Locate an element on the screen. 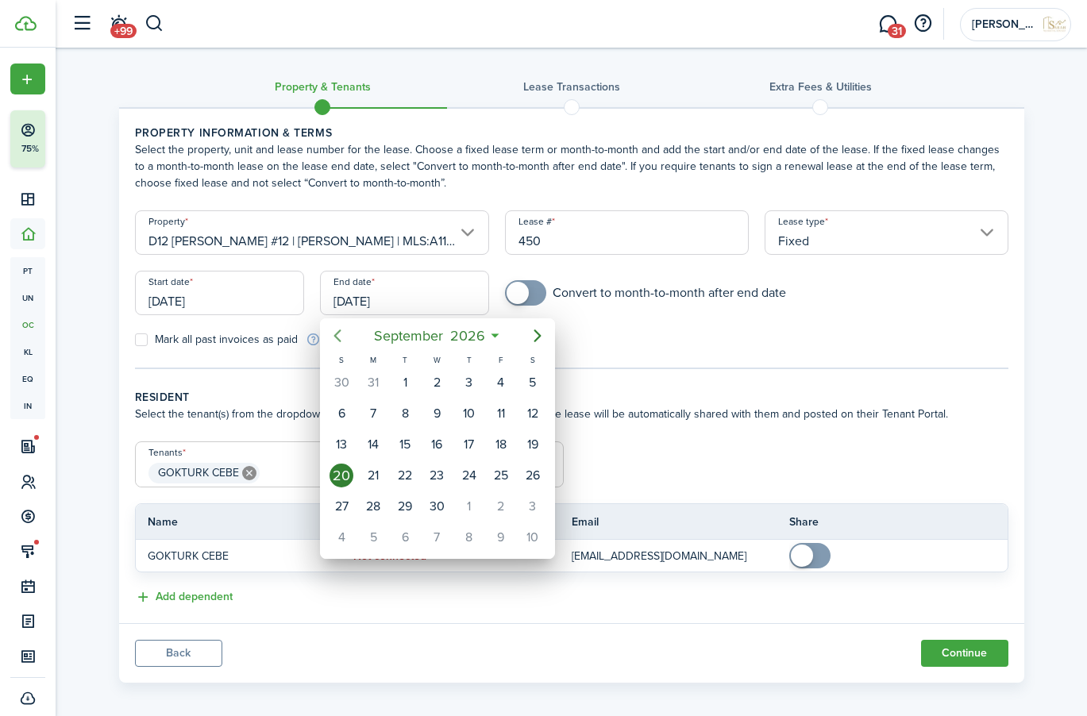 This screenshot has height=716, width=1087. div: Wednesday, September 9, 2026 is located at coordinates (437, 414).